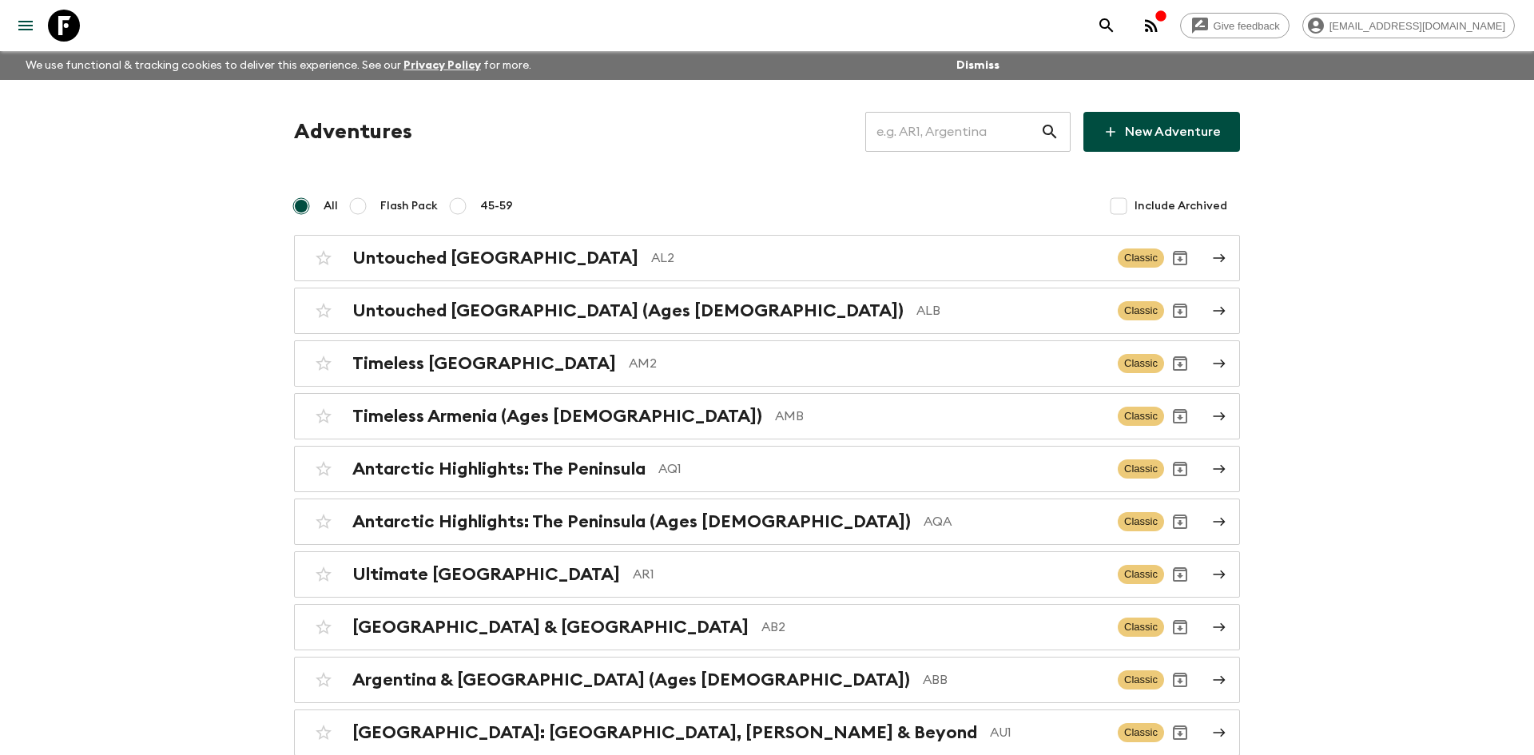  What do you see at coordinates (1181, 206) in the screenshot?
I see `span: Include Archived` at bounding box center [1181, 206].